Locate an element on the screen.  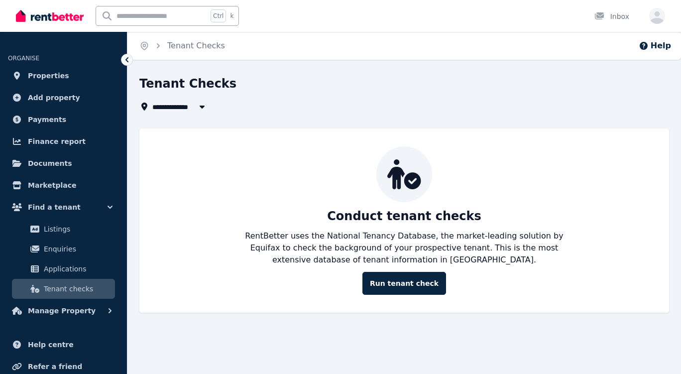
a: Properties is located at coordinates (63, 76).